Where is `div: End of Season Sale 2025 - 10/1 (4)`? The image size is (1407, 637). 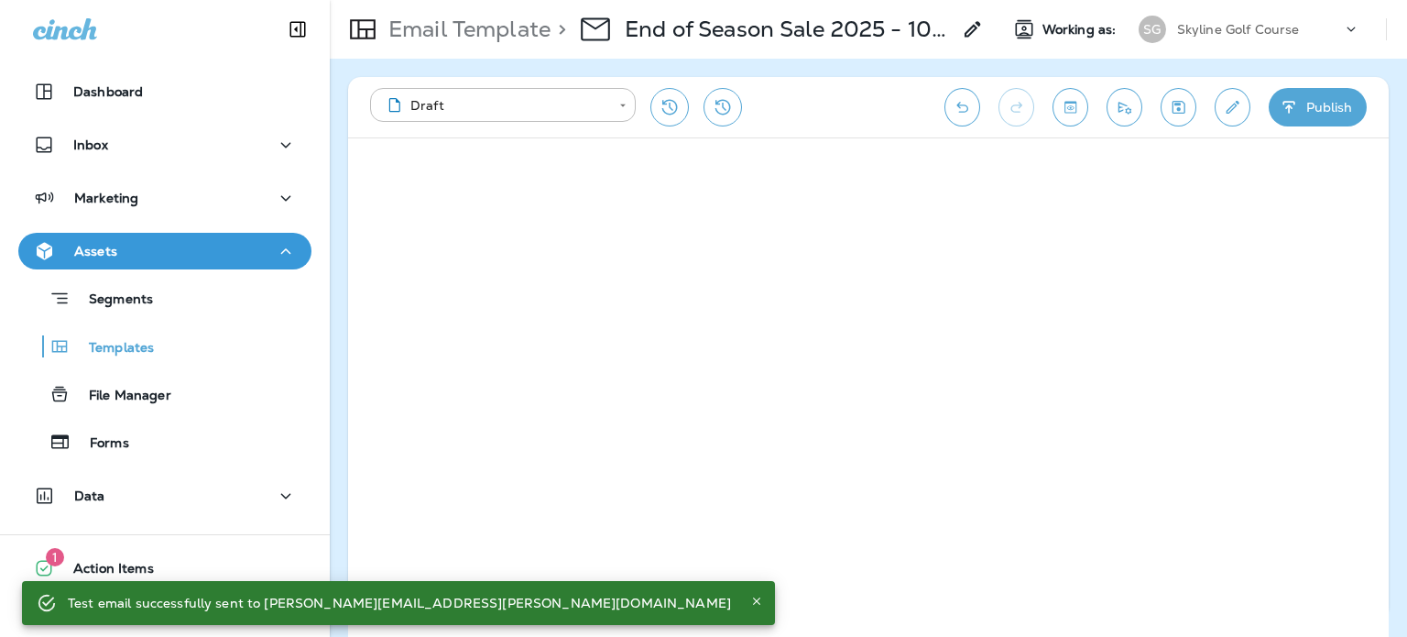 div: End of Season Sale 2025 - 10/1 (4) is located at coordinates (788, 29).